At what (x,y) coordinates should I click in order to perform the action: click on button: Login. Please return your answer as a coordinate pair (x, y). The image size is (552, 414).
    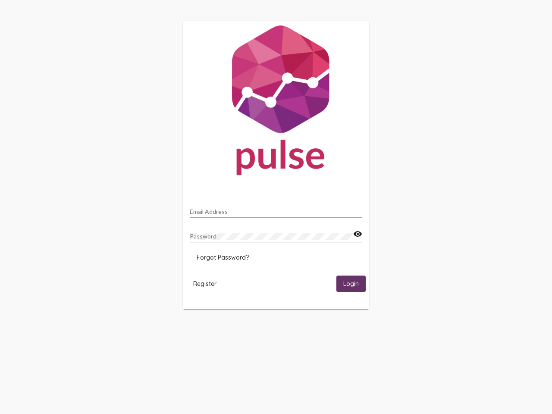
    Looking at the image, I should click on (351, 284).